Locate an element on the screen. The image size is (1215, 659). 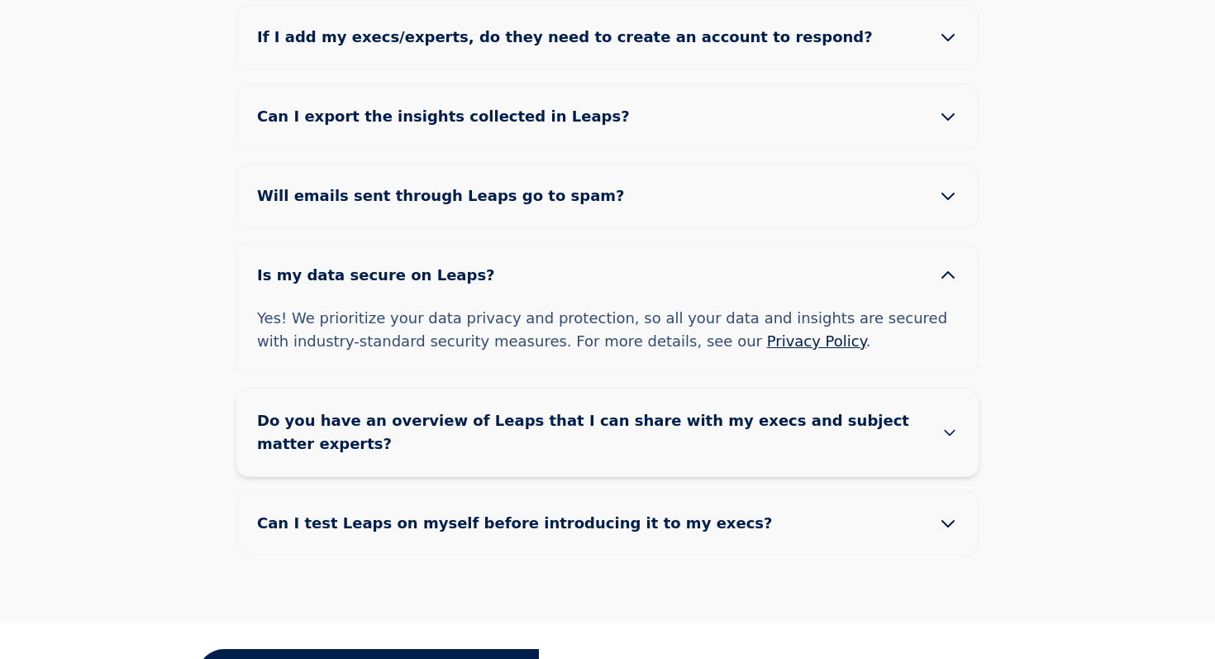
button: Do you have an overview of Leaps that I can share with my execs and subject matter experts? is located at coordinates (608, 432).